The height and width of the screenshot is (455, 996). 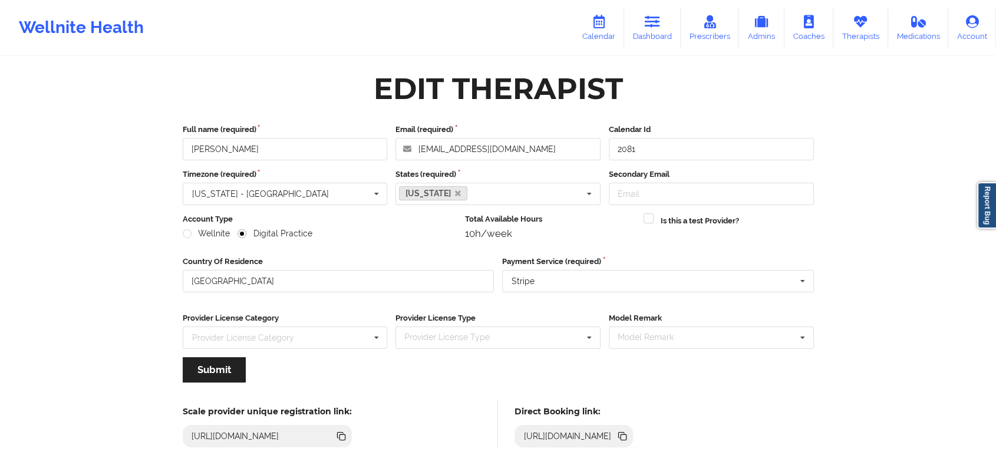 I want to click on label: Country Of Residence, so click(x=338, y=262).